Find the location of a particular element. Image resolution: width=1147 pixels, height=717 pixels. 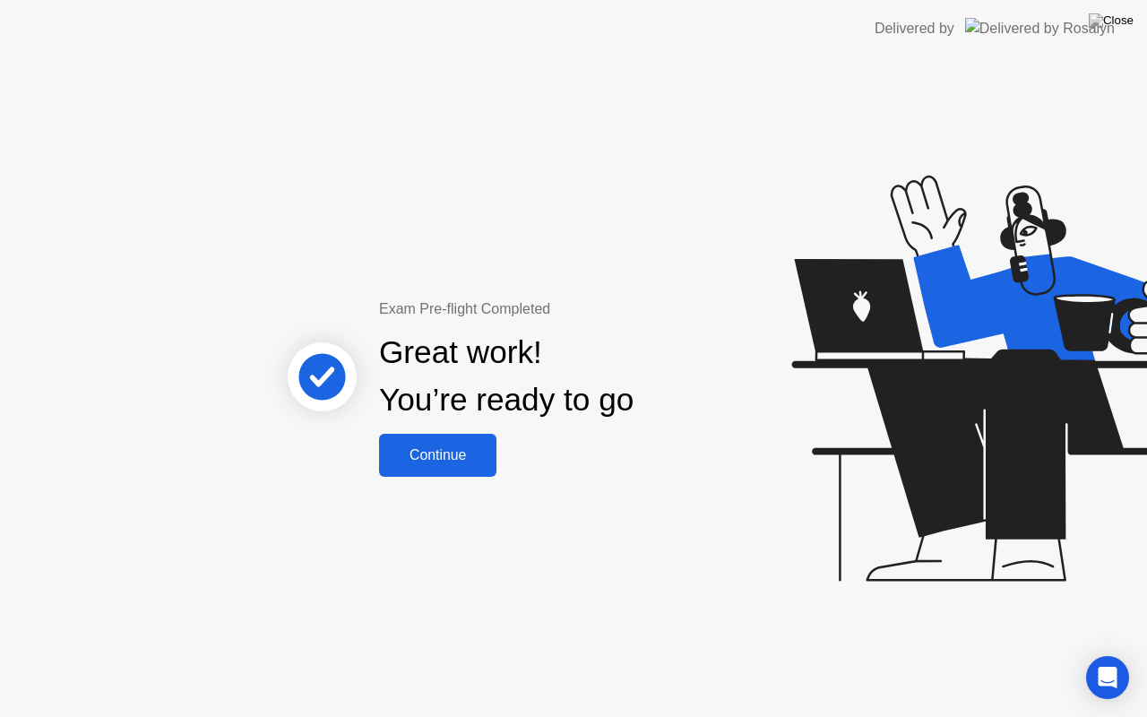

div: Continue is located at coordinates (437, 455).